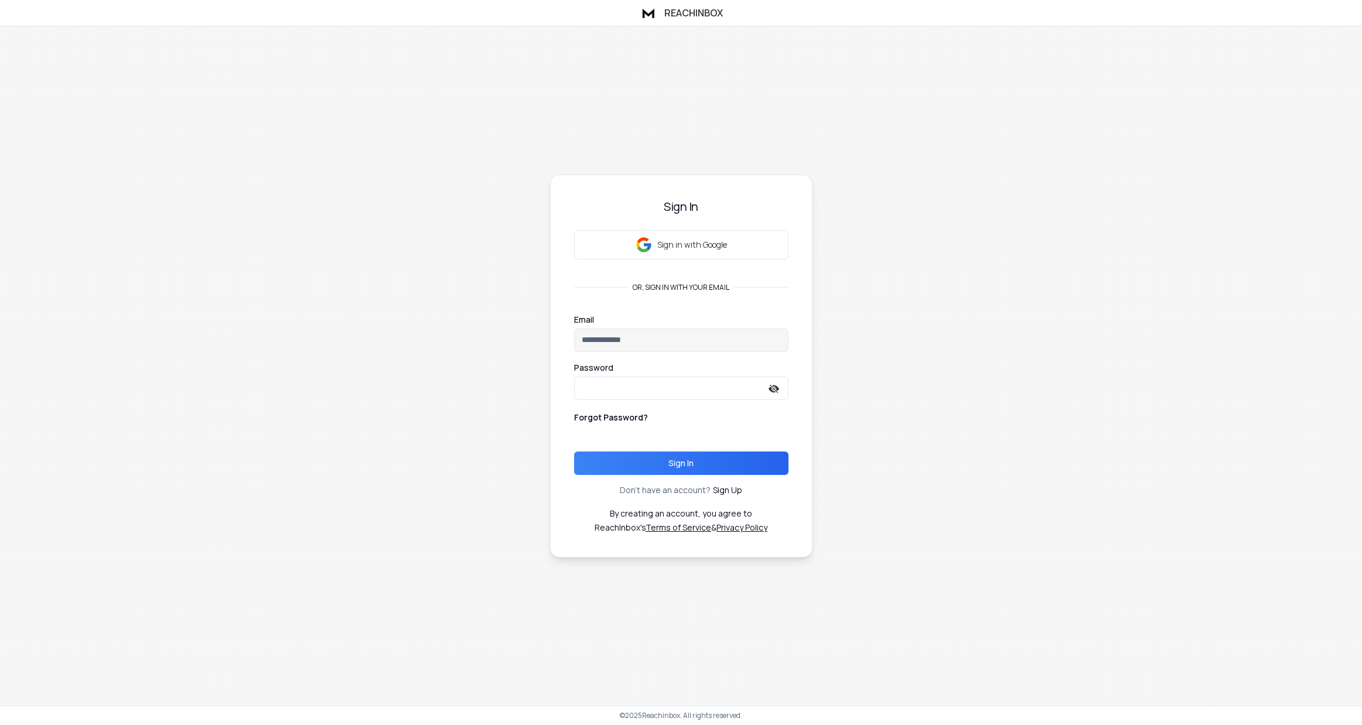 Image resolution: width=1362 pixels, height=725 pixels. Describe the element at coordinates (611, 418) in the screenshot. I see `p: Forgot Password?` at that location.